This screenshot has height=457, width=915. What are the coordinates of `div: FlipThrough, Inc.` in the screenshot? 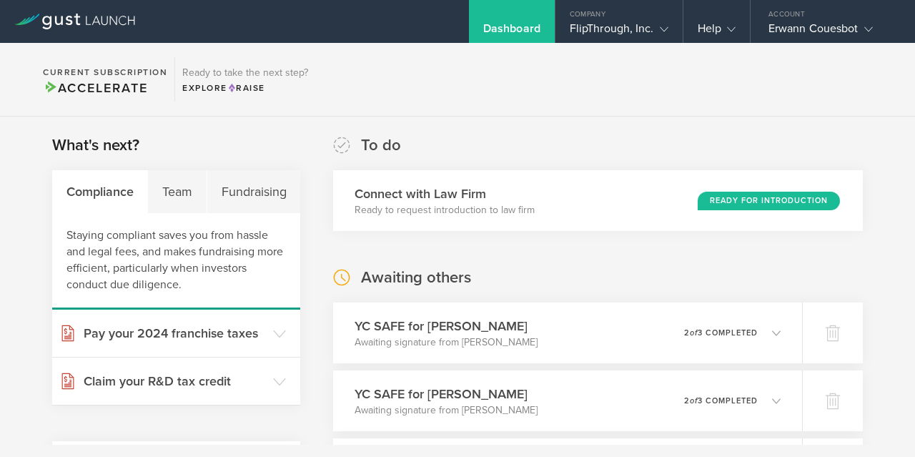 It's located at (619, 32).